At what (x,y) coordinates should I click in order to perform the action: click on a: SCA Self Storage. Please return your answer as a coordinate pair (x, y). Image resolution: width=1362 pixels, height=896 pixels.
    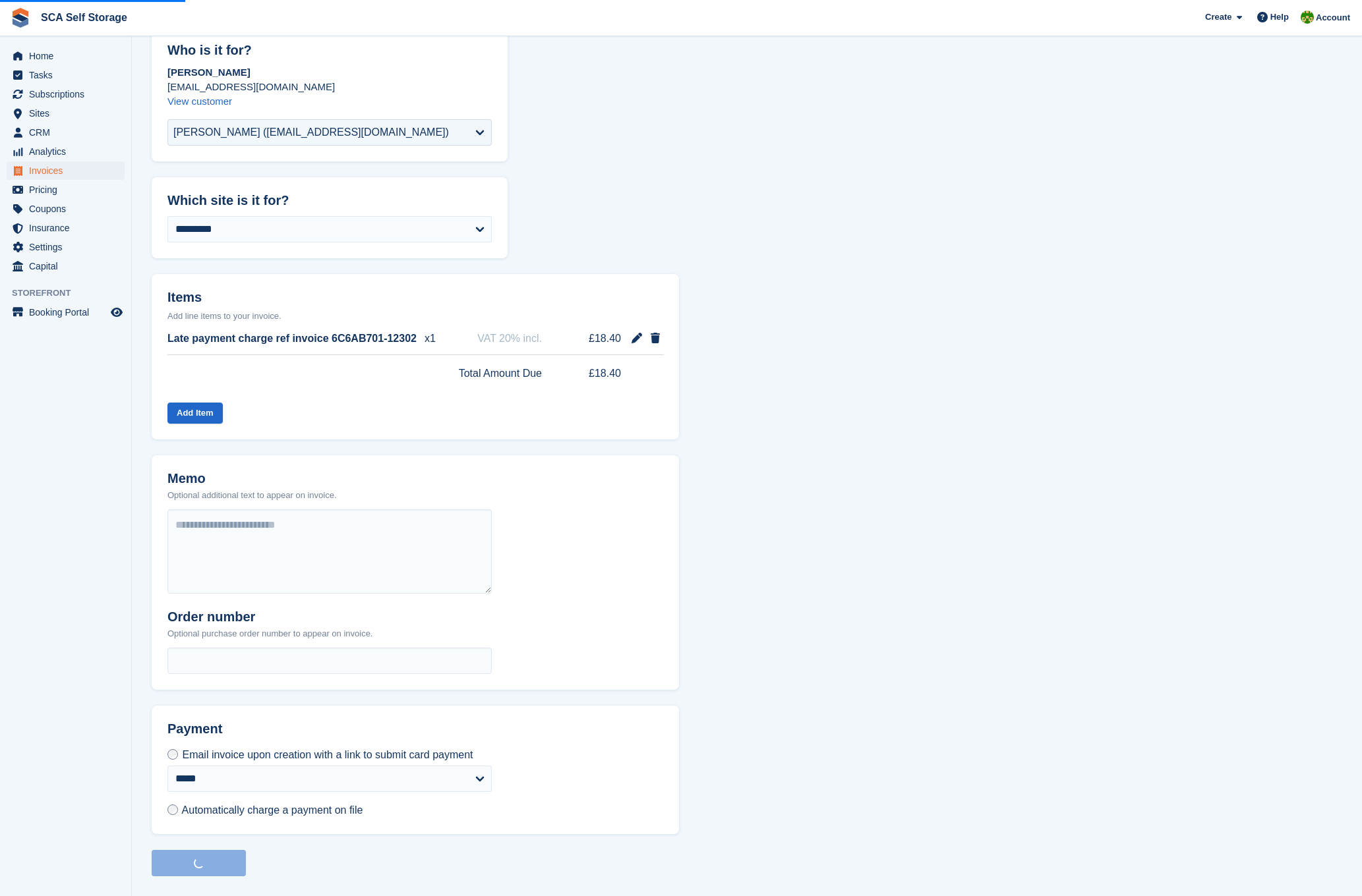
    Looking at the image, I should click on (84, 17).